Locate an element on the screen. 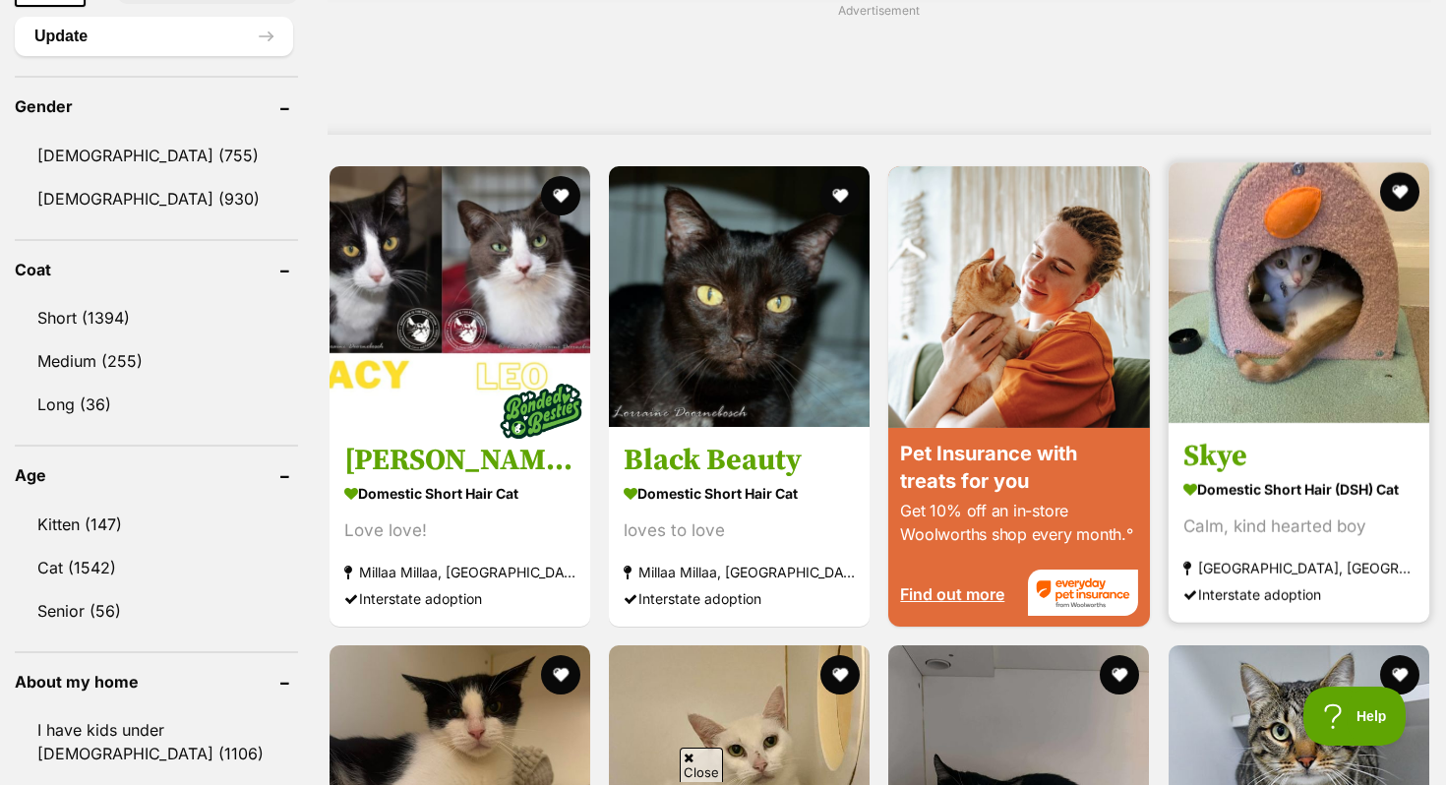  button: Update is located at coordinates (153, 36).